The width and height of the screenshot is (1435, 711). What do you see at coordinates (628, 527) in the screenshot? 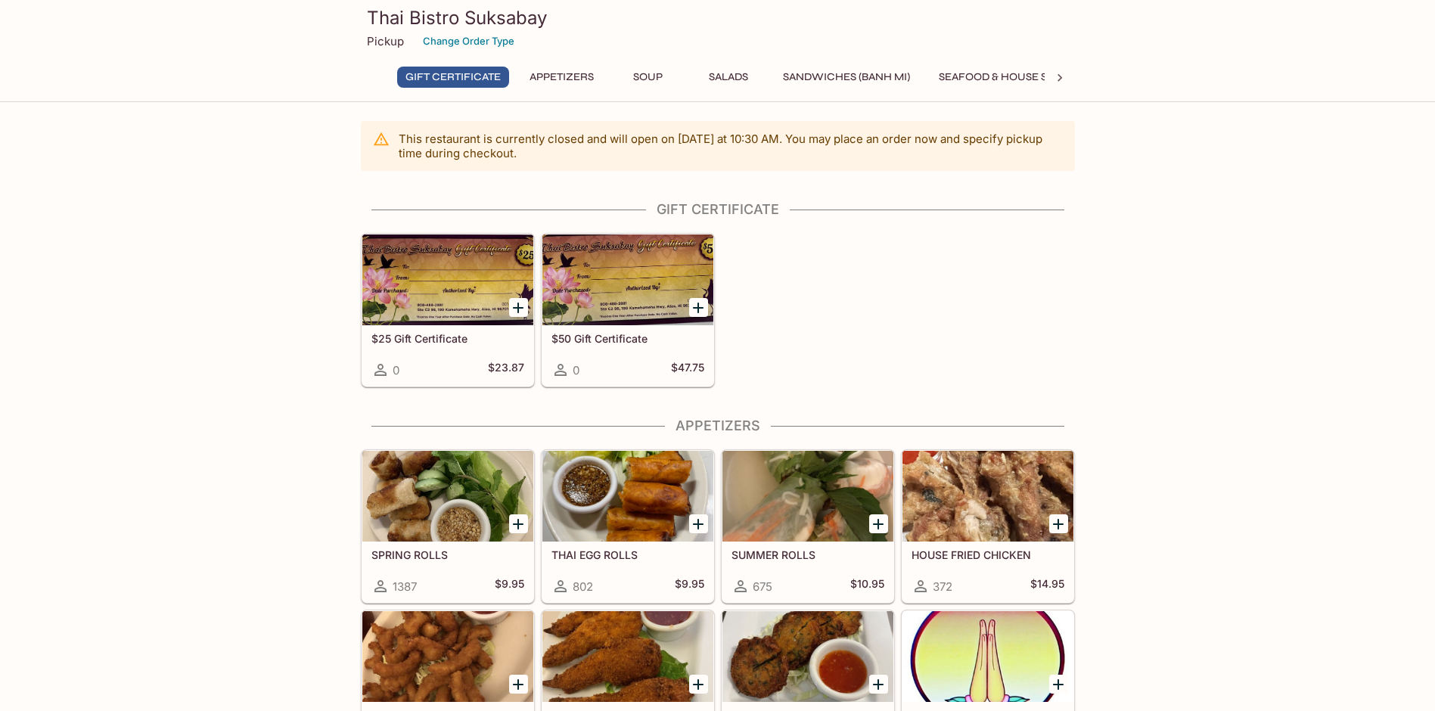
I see `a: THAI EGG ROLLS802$9.95` at bounding box center [628, 527].